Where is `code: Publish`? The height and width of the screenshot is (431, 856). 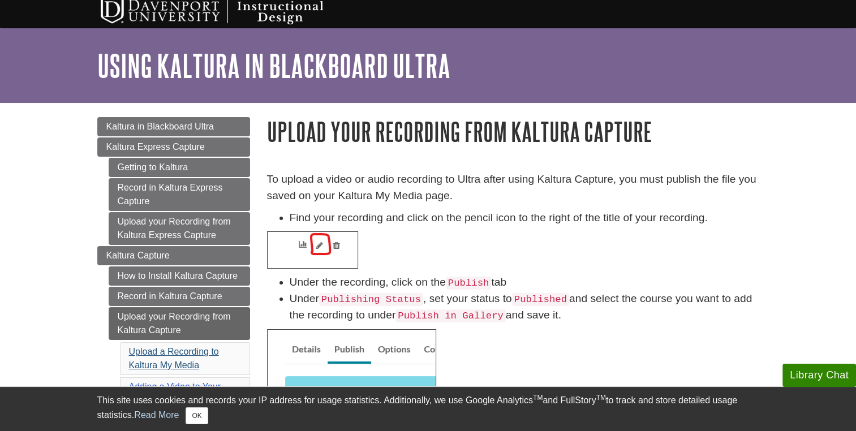
code: Publish is located at coordinates (468, 283).